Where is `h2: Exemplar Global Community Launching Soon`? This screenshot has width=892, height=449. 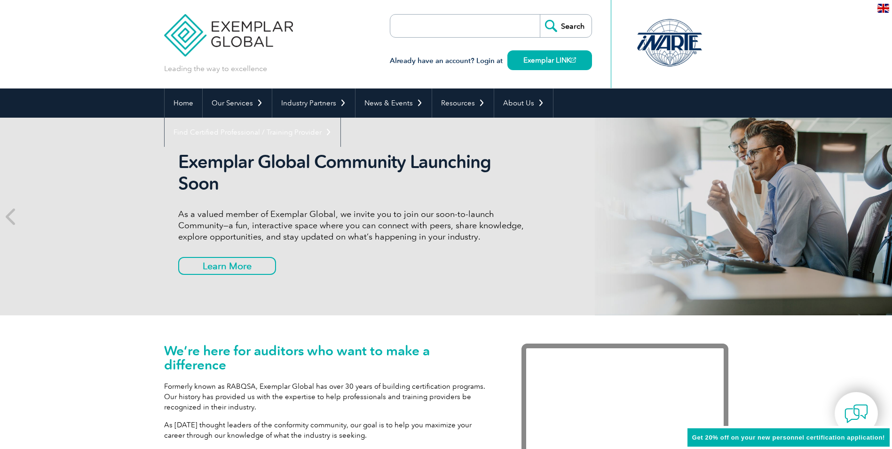 h2: Exemplar Global Community Launching Soon is located at coordinates (355, 173).